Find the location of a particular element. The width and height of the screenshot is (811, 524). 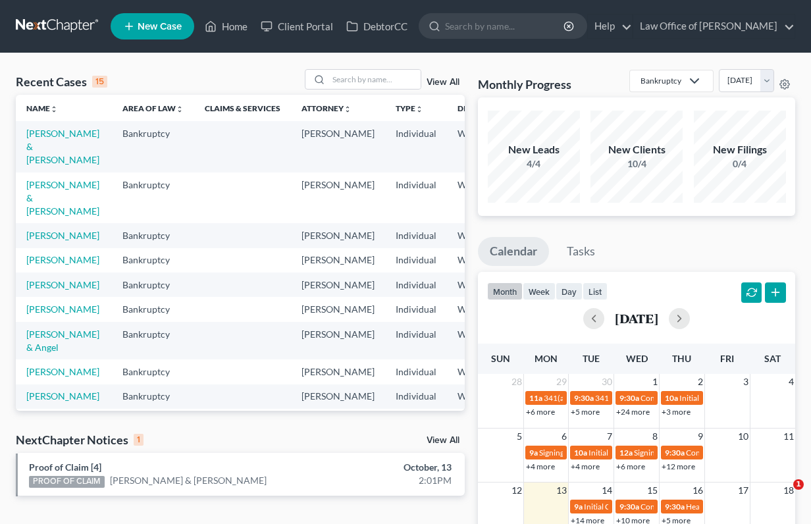

div: PROOF OF CLAIM is located at coordinates (66, 482).